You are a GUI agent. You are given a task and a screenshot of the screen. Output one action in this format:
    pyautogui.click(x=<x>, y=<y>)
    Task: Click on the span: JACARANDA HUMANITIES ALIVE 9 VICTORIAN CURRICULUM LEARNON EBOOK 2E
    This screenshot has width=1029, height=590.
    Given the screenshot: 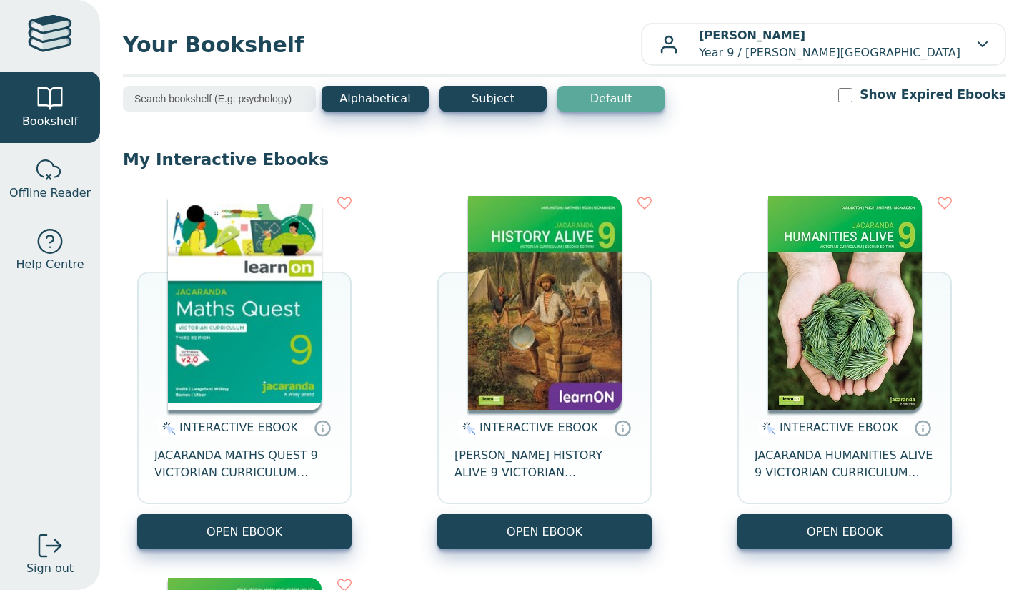 What is the action you would take?
    pyautogui.click(x=845, y=464)
    